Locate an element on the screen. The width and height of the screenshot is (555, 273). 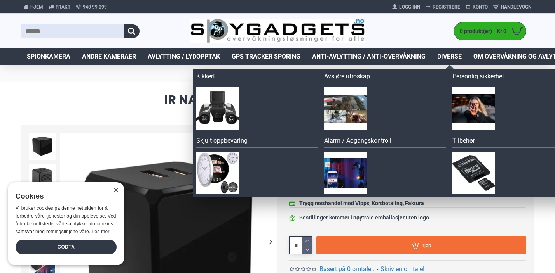
a: Handlevogn is located at coordinates (512, 7).